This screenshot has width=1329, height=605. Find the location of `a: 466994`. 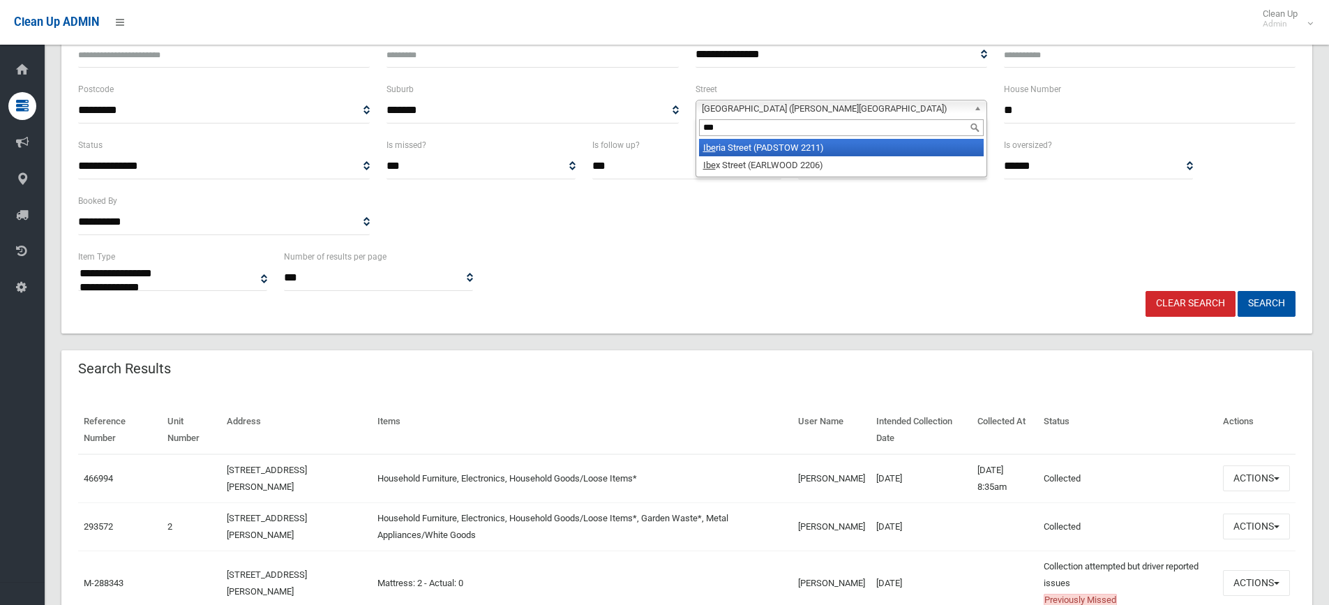

a: 466994 is located at coordinates (98, 478).